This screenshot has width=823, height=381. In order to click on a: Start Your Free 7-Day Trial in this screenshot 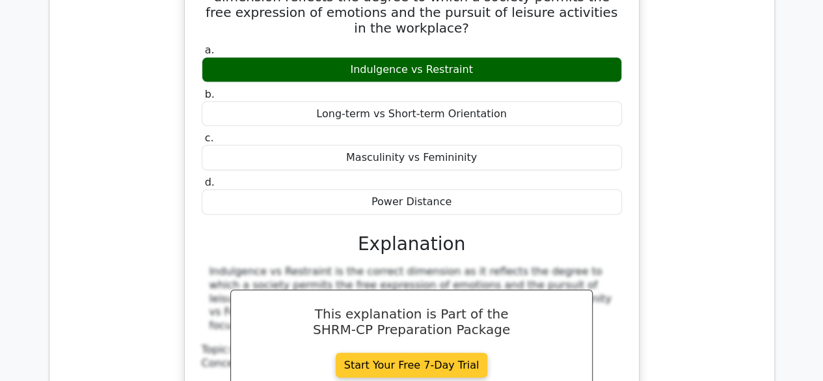, I will do `click(412, 365)`.